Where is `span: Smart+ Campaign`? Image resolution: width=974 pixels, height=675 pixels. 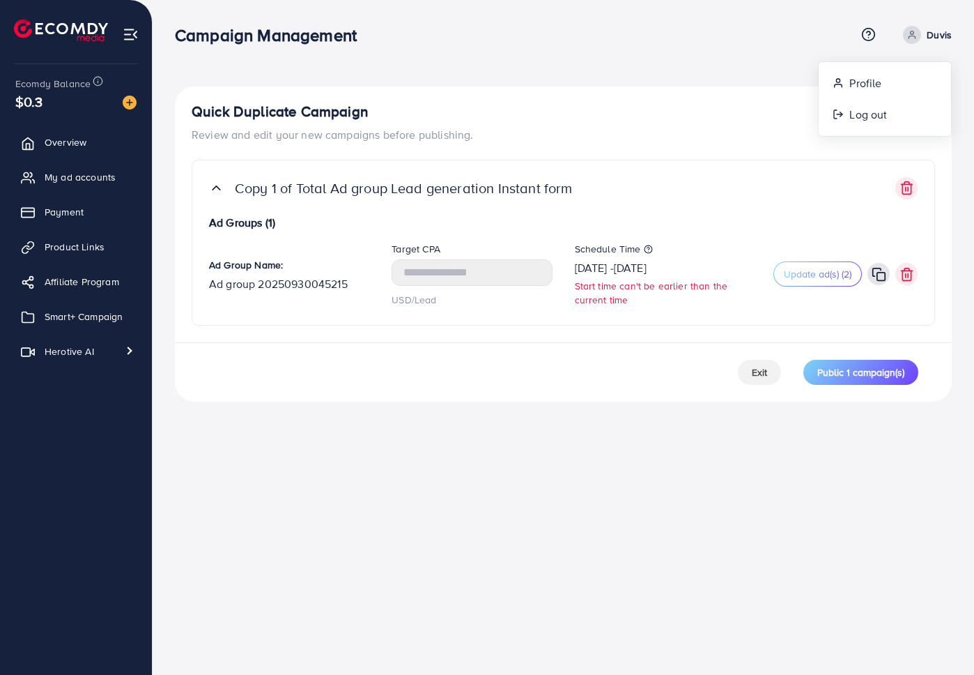 span: Smart+ Campaign is located at coordinates (84, 316).